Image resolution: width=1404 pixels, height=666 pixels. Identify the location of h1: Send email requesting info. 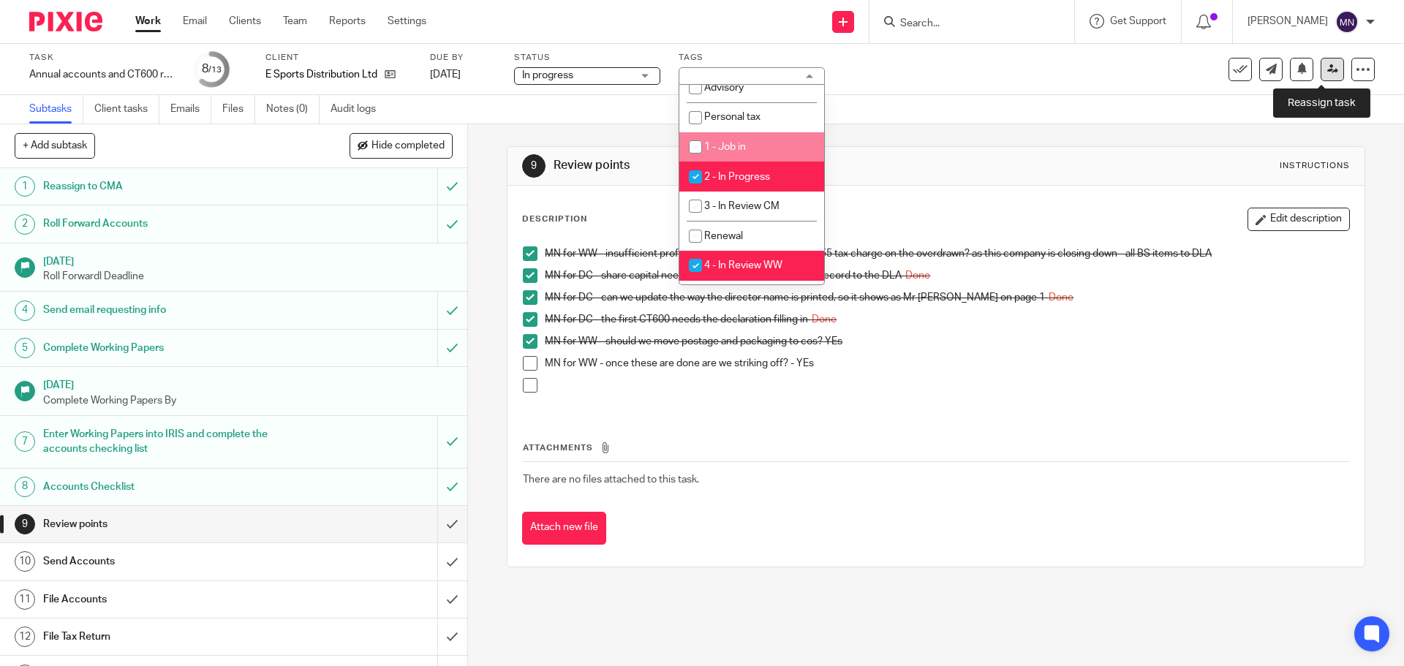
(170, 310).